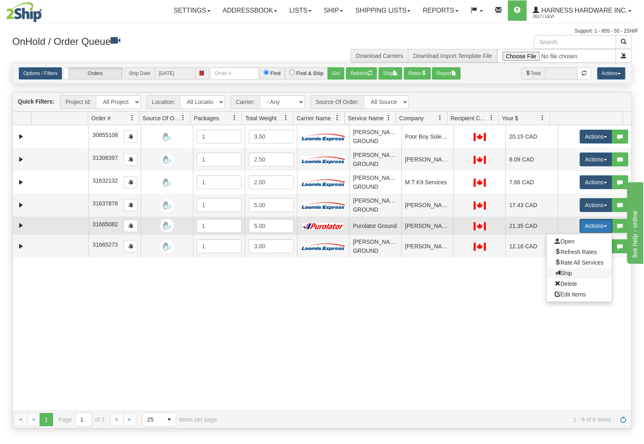  Describe the element at coordinates (105, 224) in the screenshot. I see `span: 31665082` at that location.